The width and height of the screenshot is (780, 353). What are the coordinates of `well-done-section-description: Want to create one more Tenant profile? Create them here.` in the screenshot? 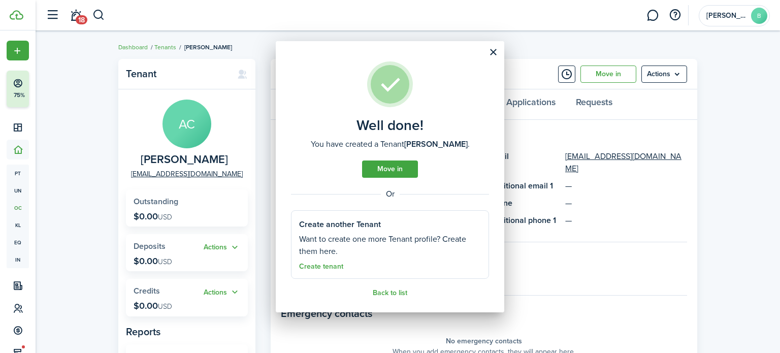 It's located at (390, 245).